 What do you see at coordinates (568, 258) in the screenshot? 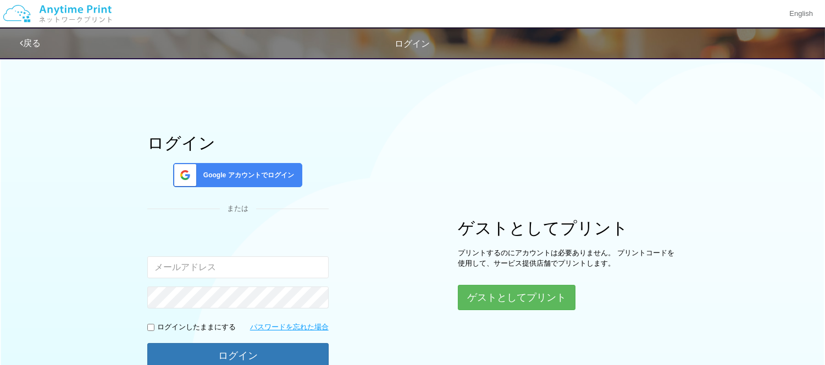
I see `p: プリントするのにアカウントは必要ありません。 プリントコードを使用して、サービス提供店舗でプリントします。` at bounding box center [568, 258].